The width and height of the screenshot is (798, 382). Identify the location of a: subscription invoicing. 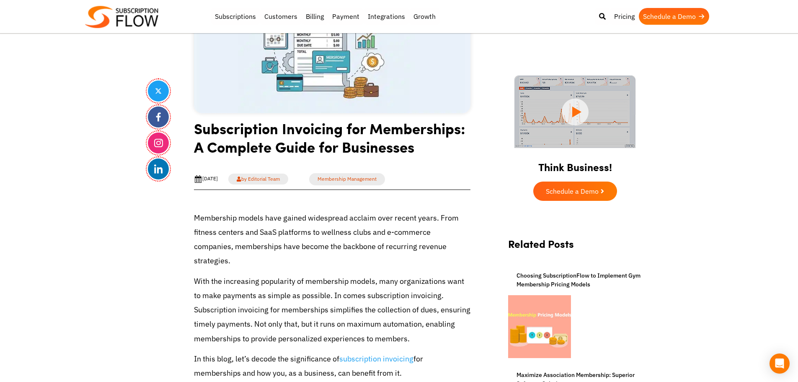
(376, 358).